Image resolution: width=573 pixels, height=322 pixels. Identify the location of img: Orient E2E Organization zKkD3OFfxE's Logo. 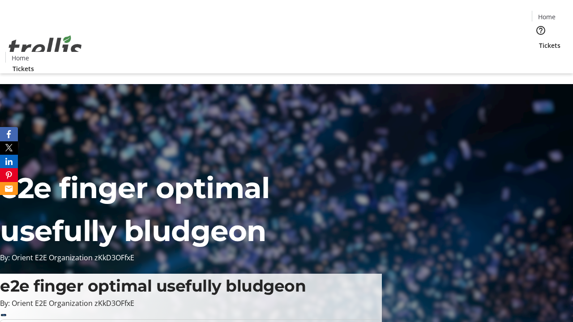
(45, 48).